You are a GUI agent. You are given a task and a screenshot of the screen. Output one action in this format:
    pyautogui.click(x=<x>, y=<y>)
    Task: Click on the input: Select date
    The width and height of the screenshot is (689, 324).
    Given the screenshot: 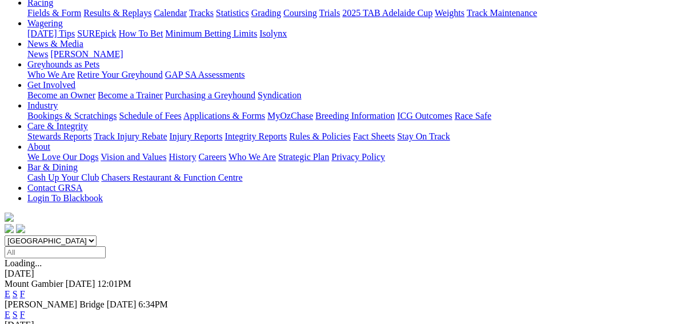 What is the action you would take?
    pyautogui.click(x=55, y=252)
    